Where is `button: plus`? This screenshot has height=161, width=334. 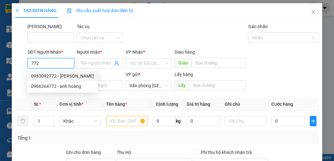
button: plus is located at coordinates (314, 121).